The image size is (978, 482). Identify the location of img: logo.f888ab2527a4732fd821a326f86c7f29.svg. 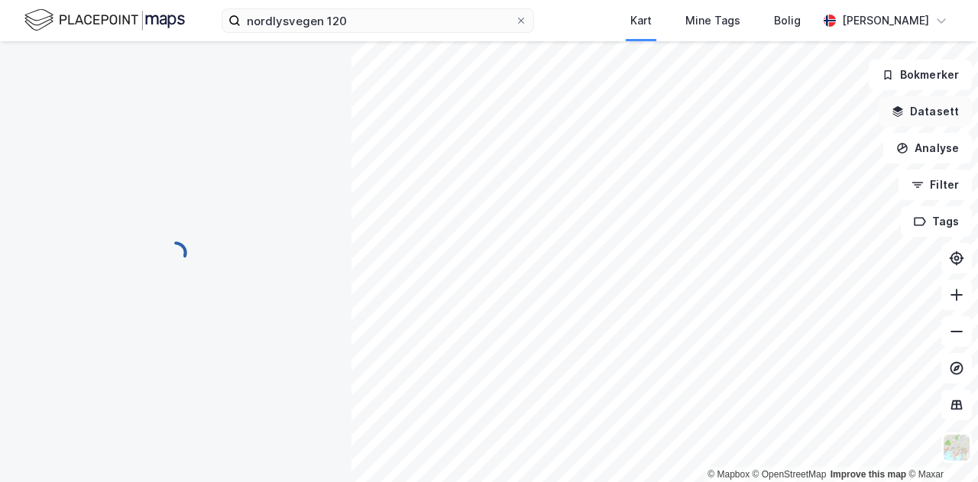
(105, 20).